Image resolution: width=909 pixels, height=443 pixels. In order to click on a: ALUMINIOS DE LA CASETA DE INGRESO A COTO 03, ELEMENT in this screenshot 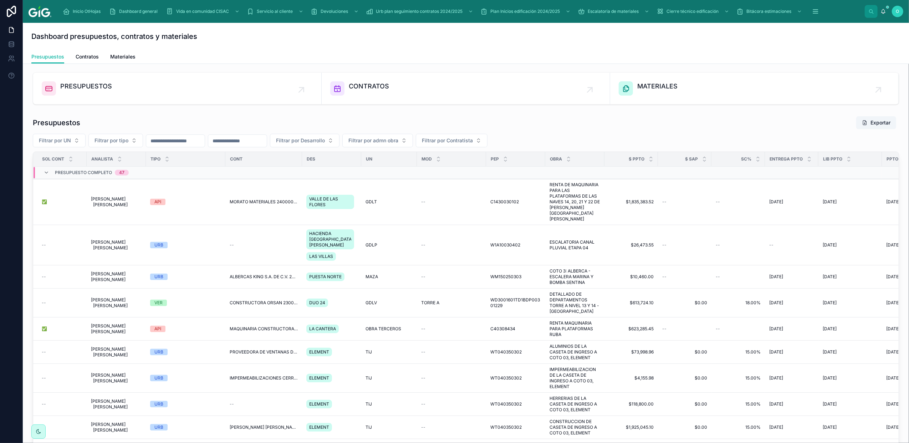, I will do `click(575, 352)`.